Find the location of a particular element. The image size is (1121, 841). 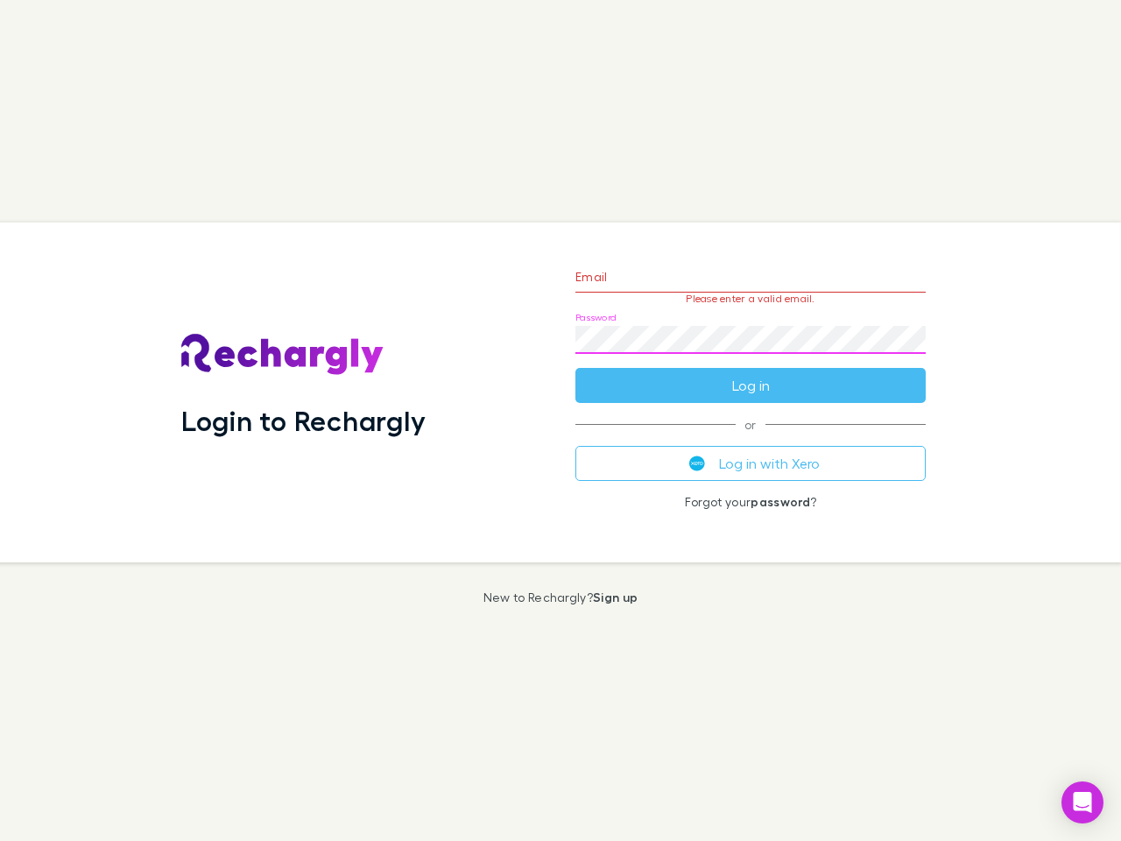

a: password is located at coordinates (780, 501).